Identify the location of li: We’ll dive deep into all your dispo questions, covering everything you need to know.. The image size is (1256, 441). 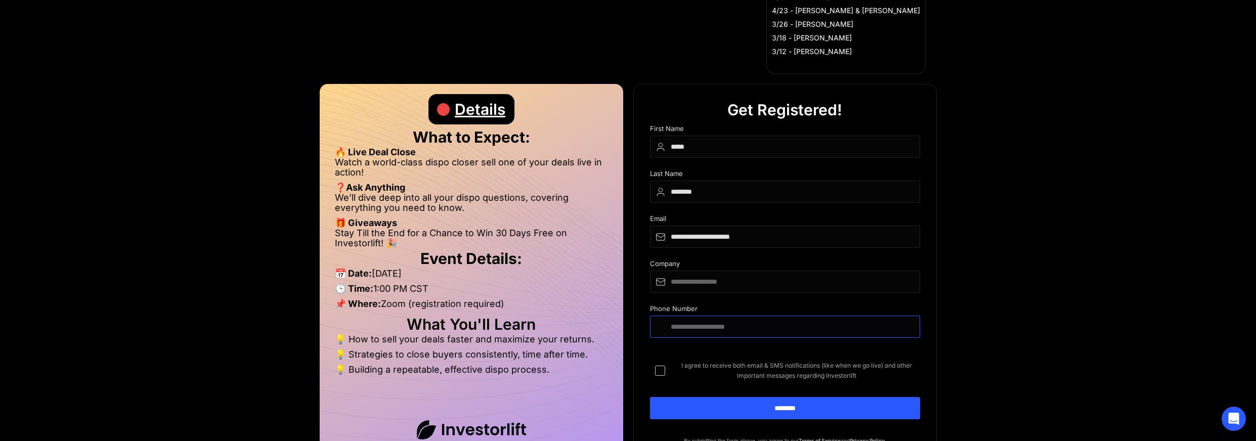
(472, 205).